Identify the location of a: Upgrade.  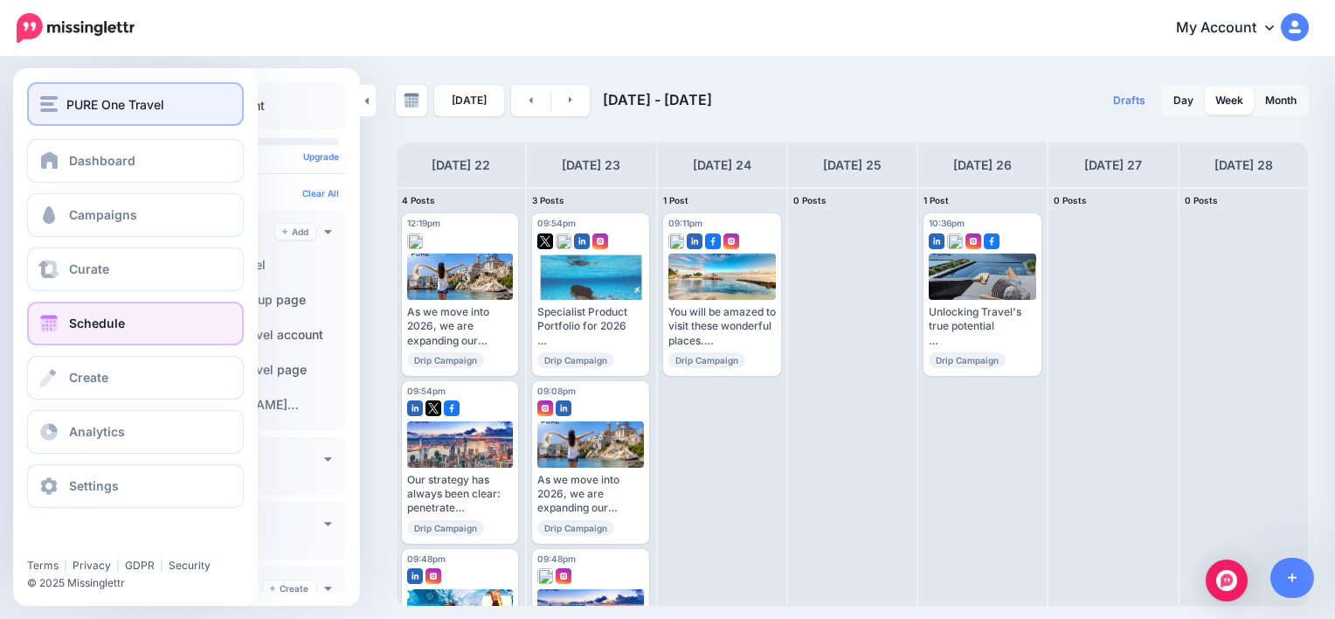
(321, 156).